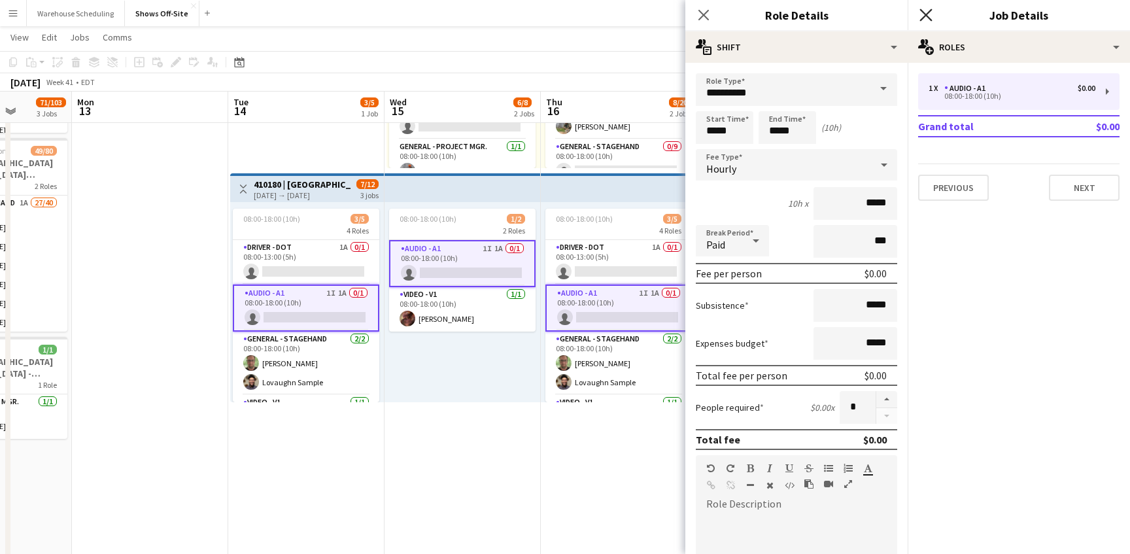 This screenshot has width=1130, height=554. I want to click on td: $0.00, so click(1089, 126).